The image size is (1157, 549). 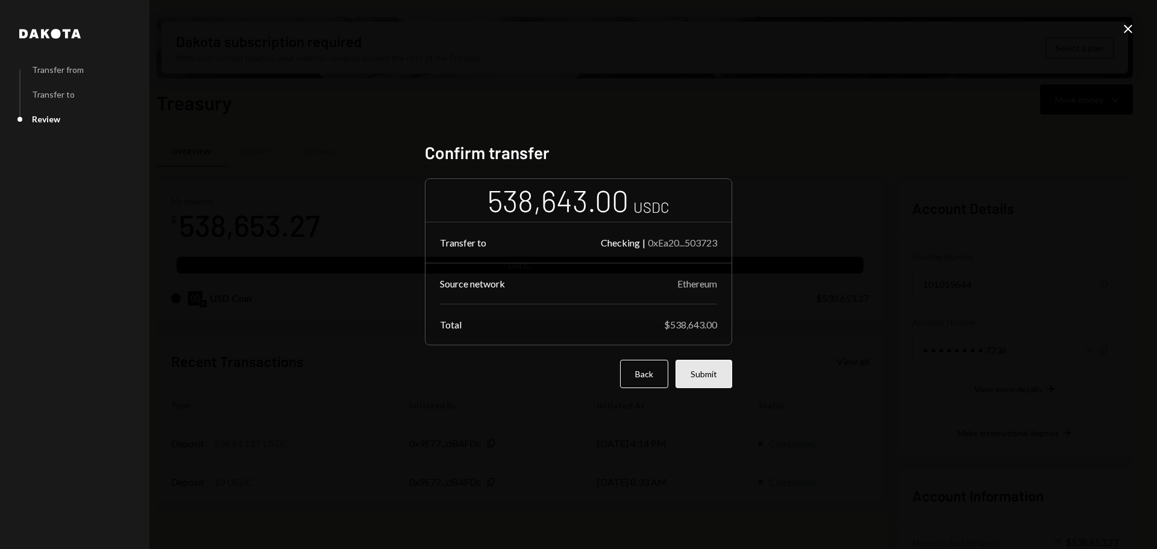 I want to click on div: $538,643.00, so click(x=691, y=324).